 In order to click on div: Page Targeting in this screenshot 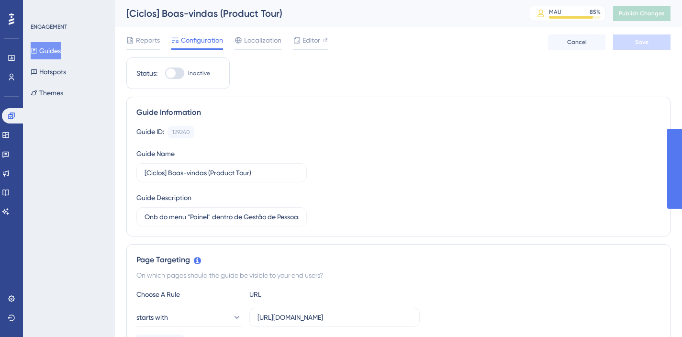, I will do `click(398, 260)`.